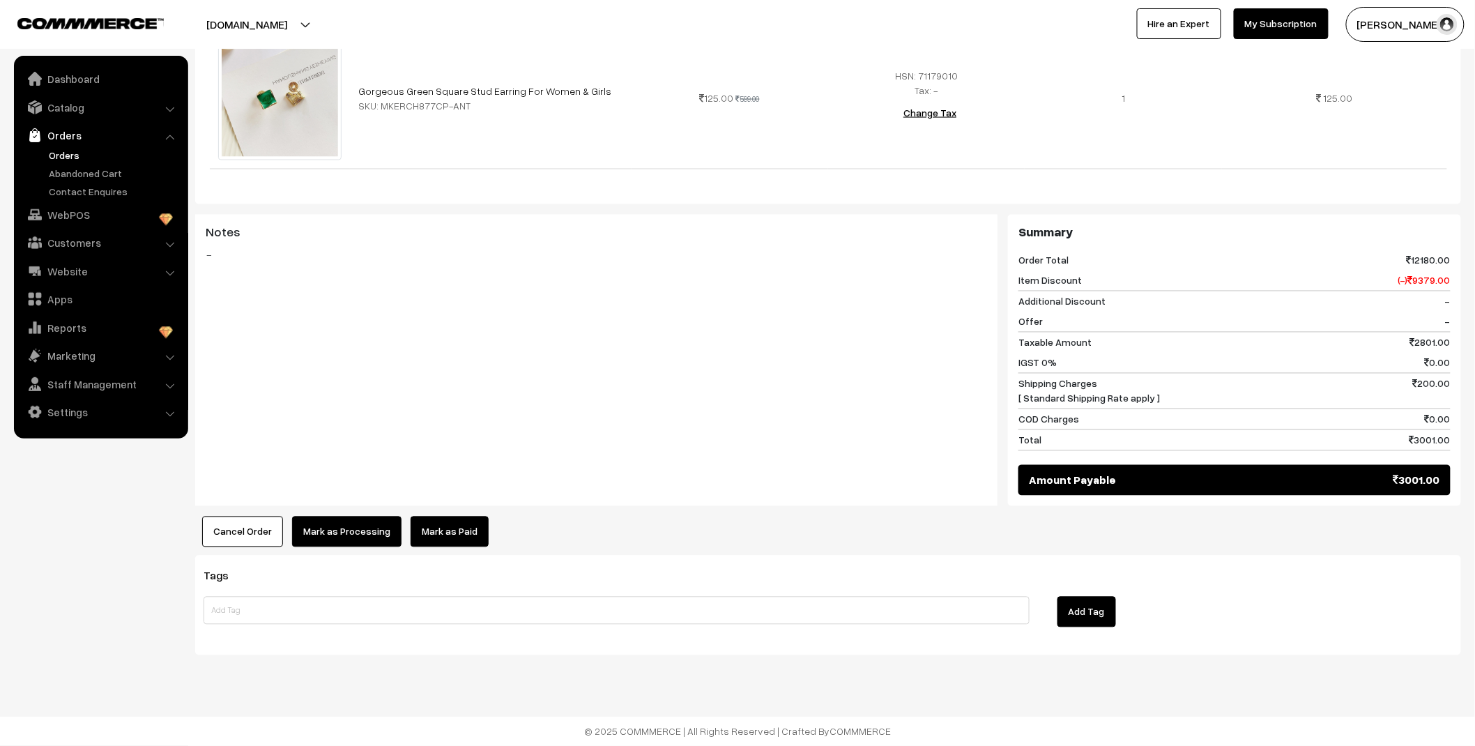  Describe the element at coordinates (100, 328) in the screenshot. I see `a: Reports` at that location.